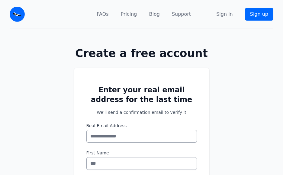 The image size is (283, 175). I want to click on a: Support, so click(181, 14).